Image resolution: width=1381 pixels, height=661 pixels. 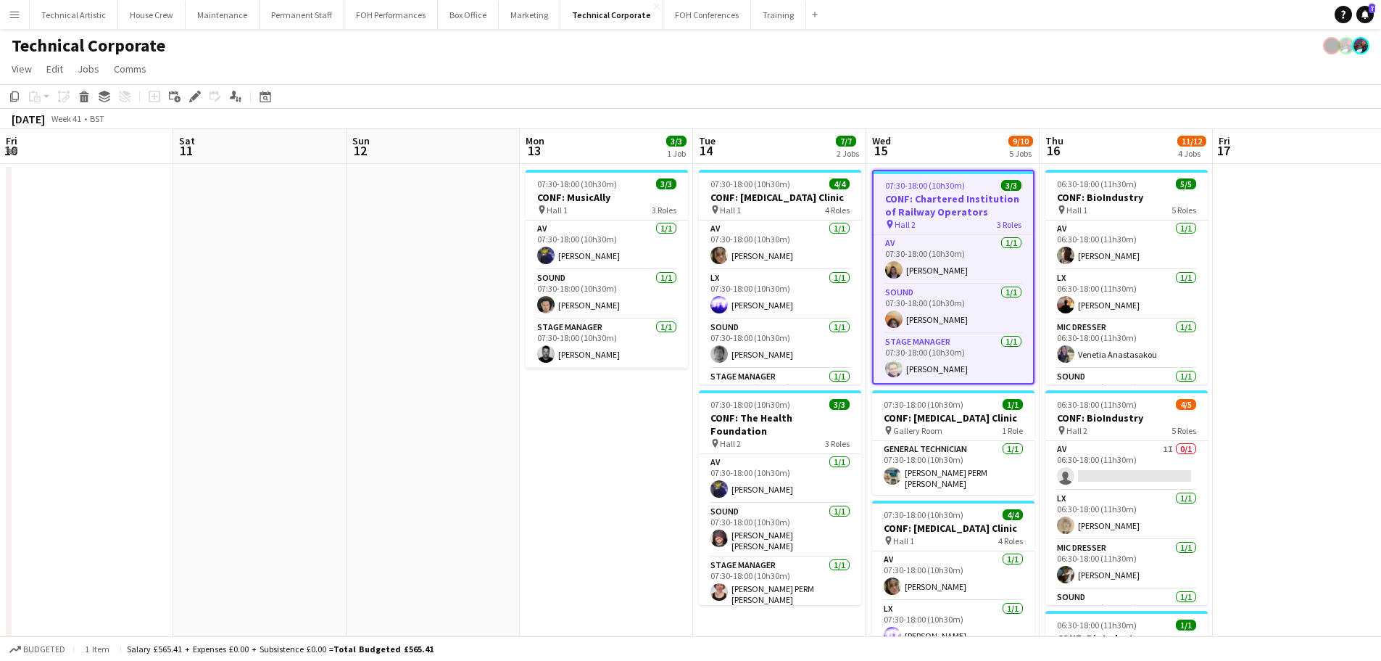 What do you see at coordinates (607, 197) in the screenshot?
I see `h3: CONF: MusicAlly` at bounding box center [607, 197].